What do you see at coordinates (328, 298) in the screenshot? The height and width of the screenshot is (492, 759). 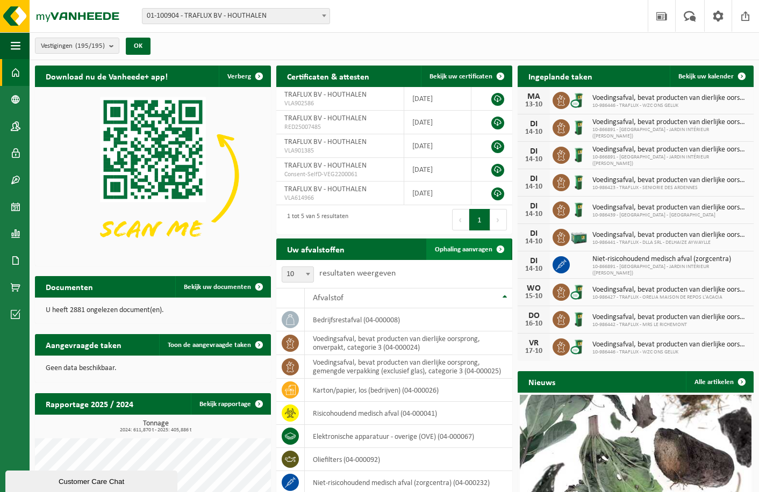 I see `span: Afvalstof` at bounding box center [328, 298].